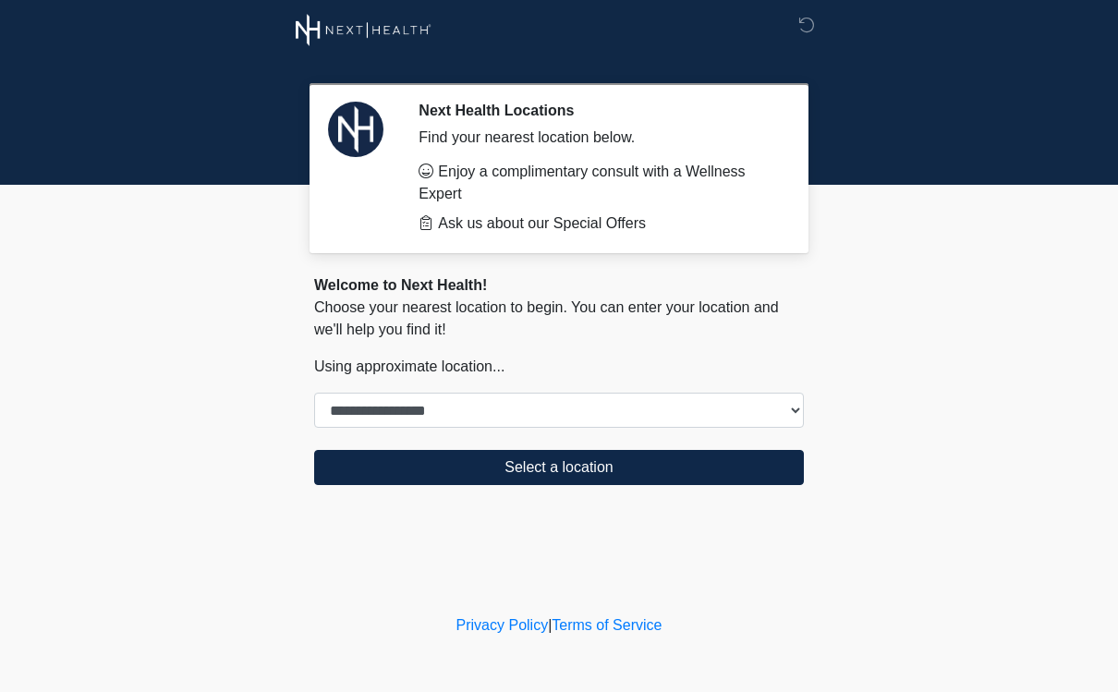 The width and height of the screenshot is (1118, 692). Describe the element at coordinates (606, 625) in the screenshot. I see `a: Terms of Service` at that location.